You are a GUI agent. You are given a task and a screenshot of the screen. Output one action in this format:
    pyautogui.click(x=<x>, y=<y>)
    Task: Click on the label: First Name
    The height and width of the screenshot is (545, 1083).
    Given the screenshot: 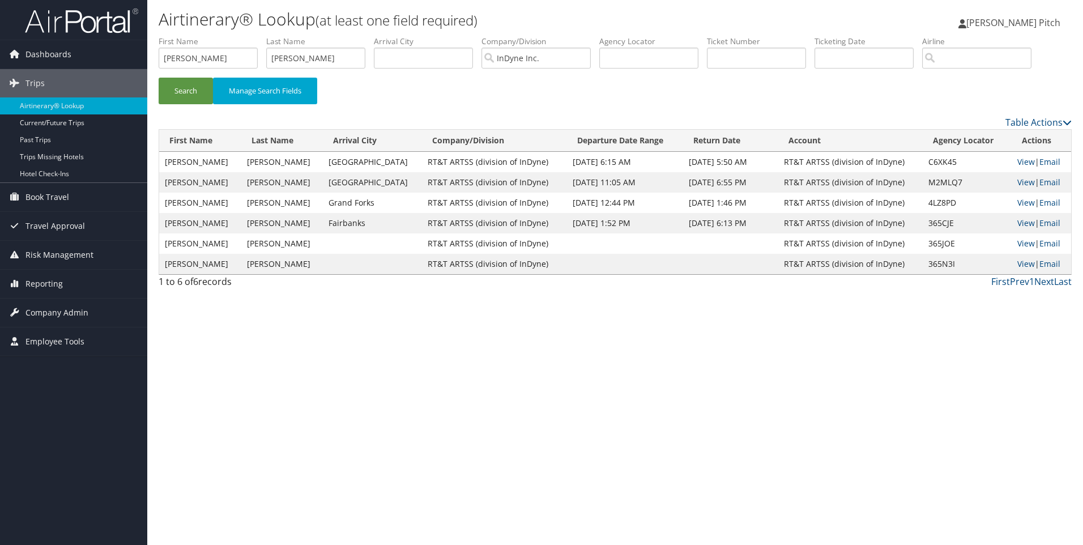 What is the action you would take?
    pyautogui.click(x=212, y=41)
    